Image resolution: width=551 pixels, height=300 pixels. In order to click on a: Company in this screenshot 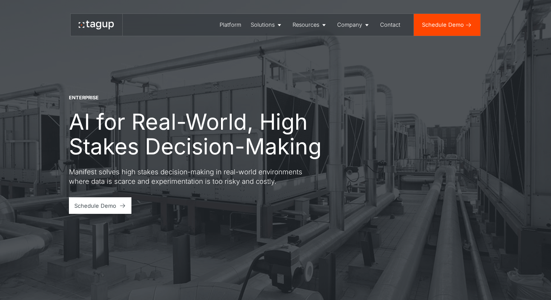, I will do `click(354, 25)`.